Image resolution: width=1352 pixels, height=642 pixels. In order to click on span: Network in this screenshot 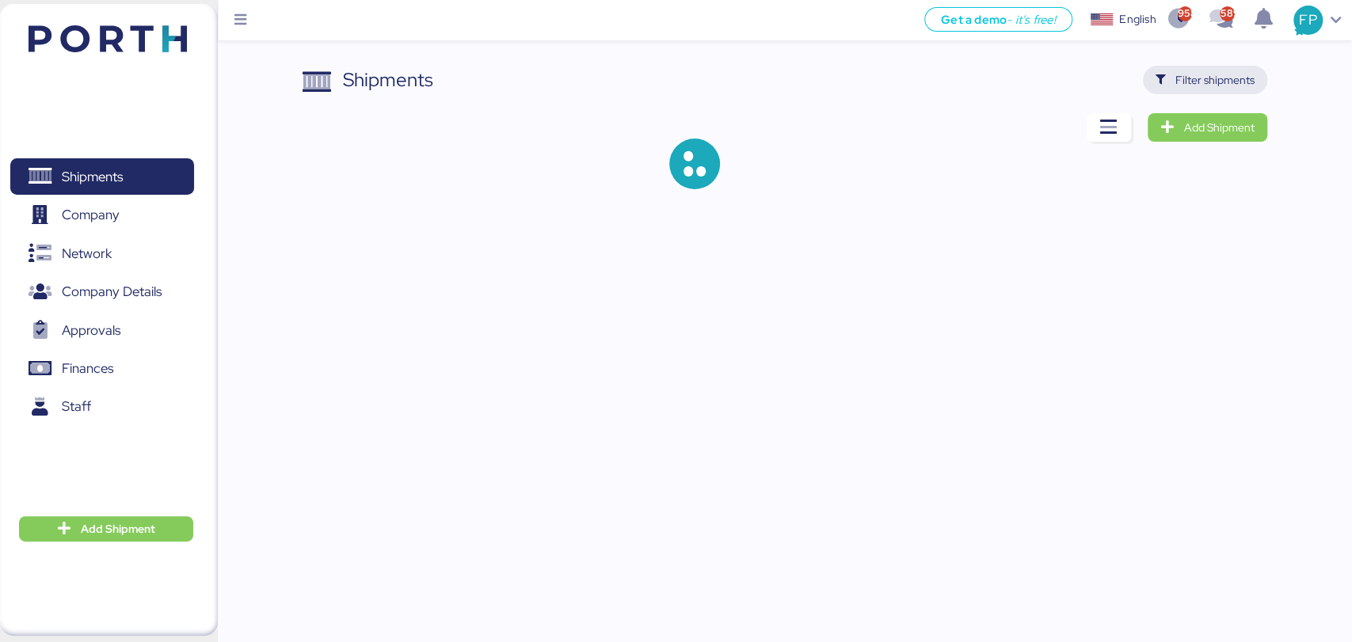, I will do `click(86, 254)`.